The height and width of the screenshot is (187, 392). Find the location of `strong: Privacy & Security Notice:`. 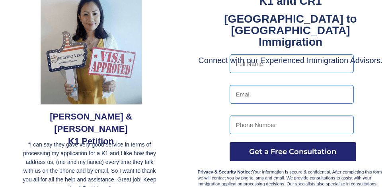

strong: Privacy & Security Notice: is located at coordinates (225, 172).